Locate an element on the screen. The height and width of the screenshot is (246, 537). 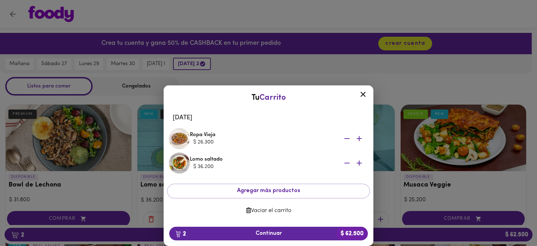
img: Lomo saltado is located at coordinates (179, 163).